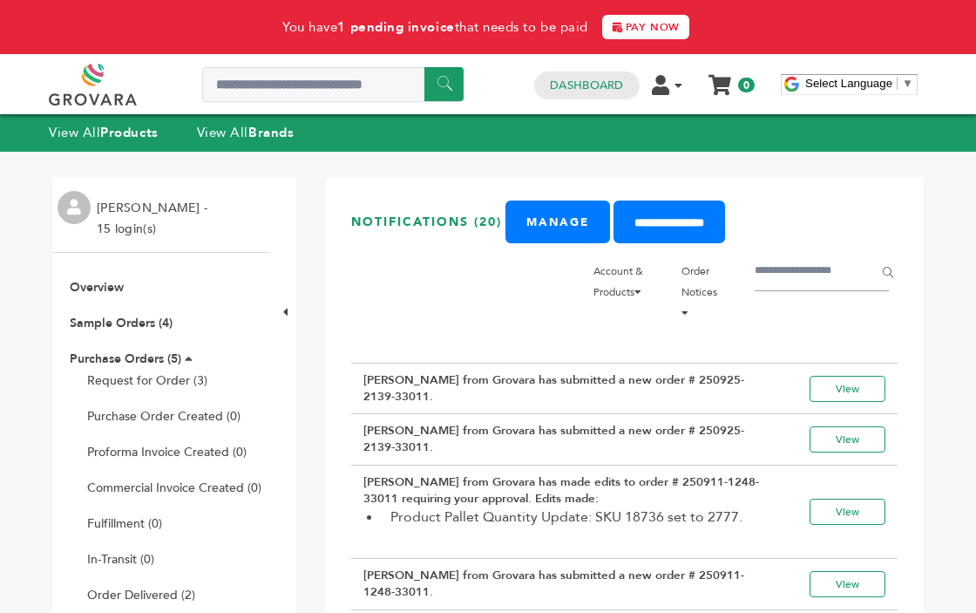 The height and width of the screenshot is (613, 976). What do you see at coordinates (435, 27) in the screenshot?
I see `span: You have that needs to be paid` at bounding box center [435, 27].